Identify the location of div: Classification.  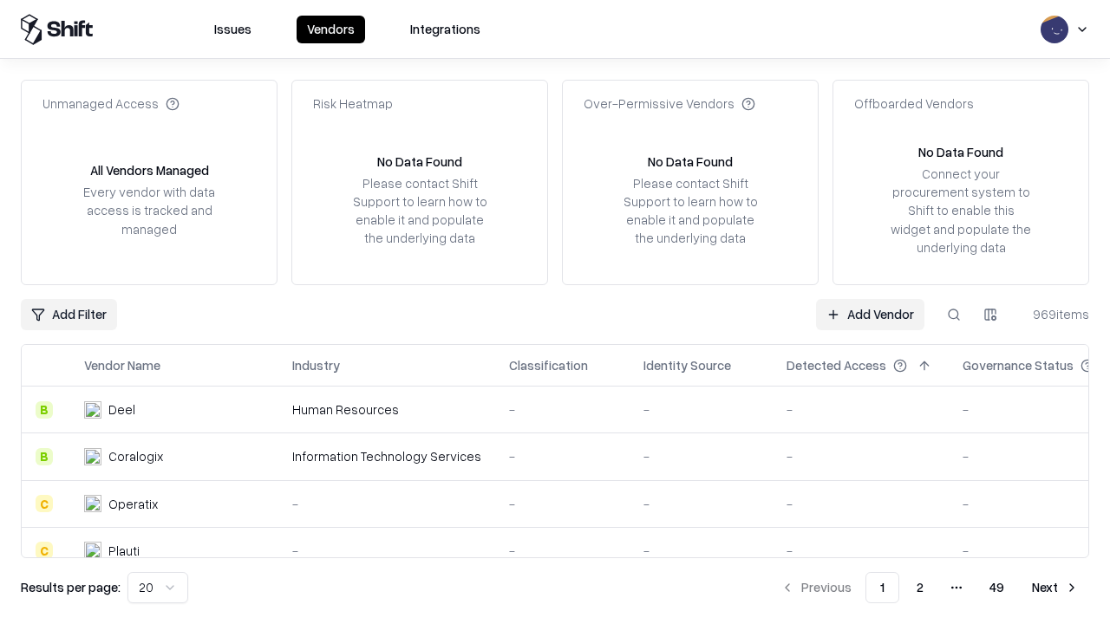
(548, 365).